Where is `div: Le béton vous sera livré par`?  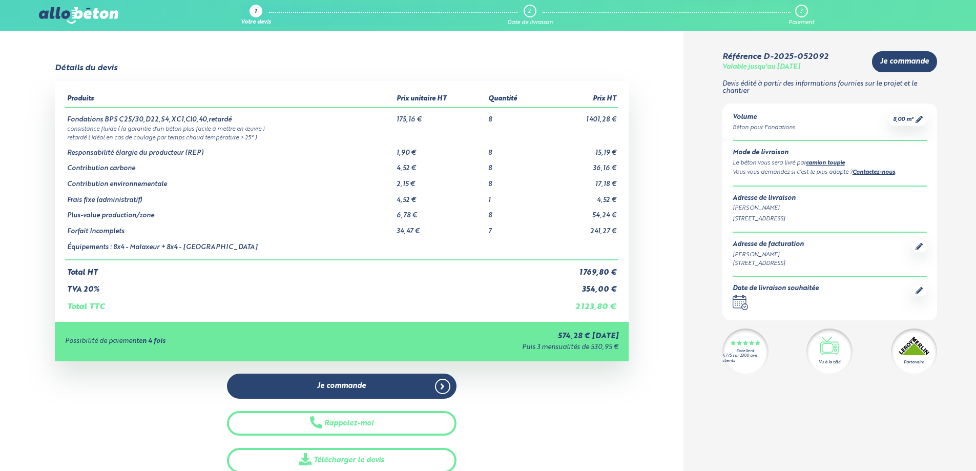
div: Le béton vous sera livré par is located at coordinates (830, 164).